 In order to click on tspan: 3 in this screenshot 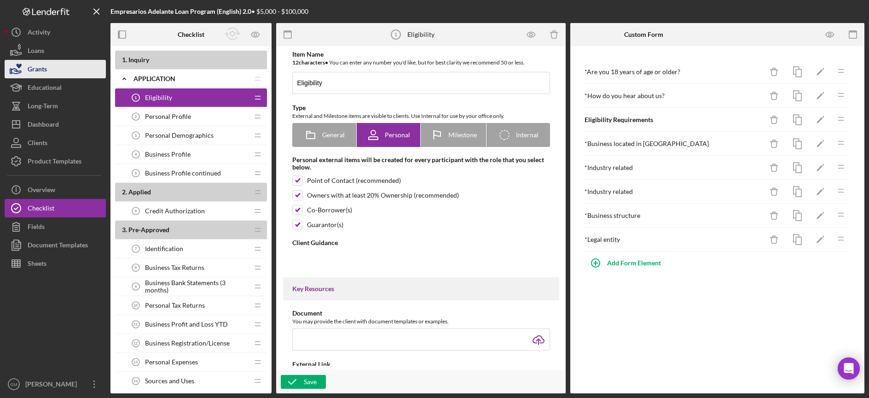, I will do `click(136, 135)`.